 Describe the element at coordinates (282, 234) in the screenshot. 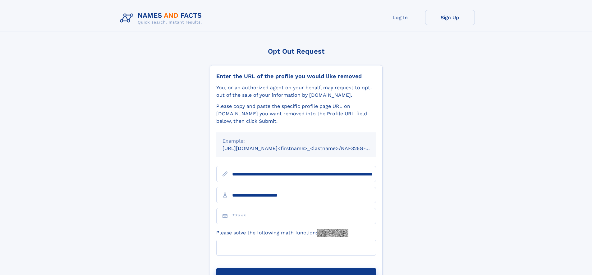

I see `label: Please solve the following math function:` at that location.